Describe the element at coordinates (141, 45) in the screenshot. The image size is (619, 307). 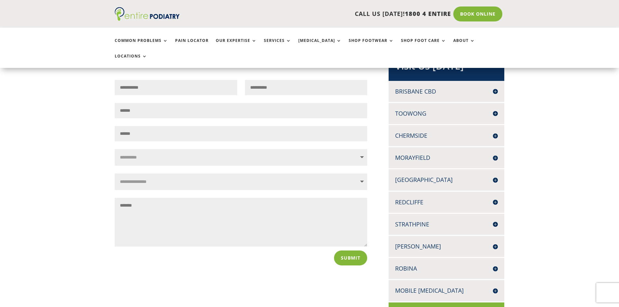
I see `a: Common Problems` at that location.